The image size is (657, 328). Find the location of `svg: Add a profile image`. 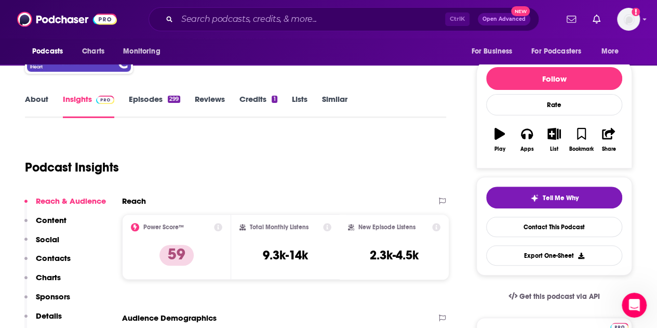

svg: Add a profile image is located at coordinates (636, 12).